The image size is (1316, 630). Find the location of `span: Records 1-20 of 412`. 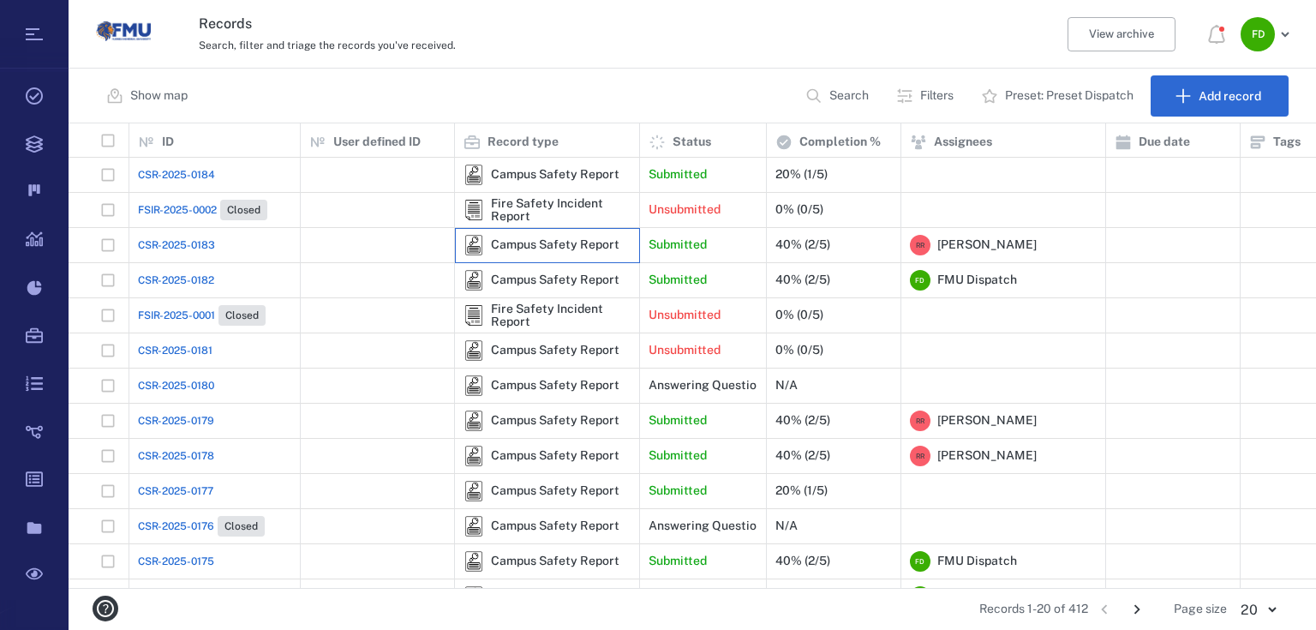

span: Records 1-20 of 412 is located at coordinates (1034, 609).